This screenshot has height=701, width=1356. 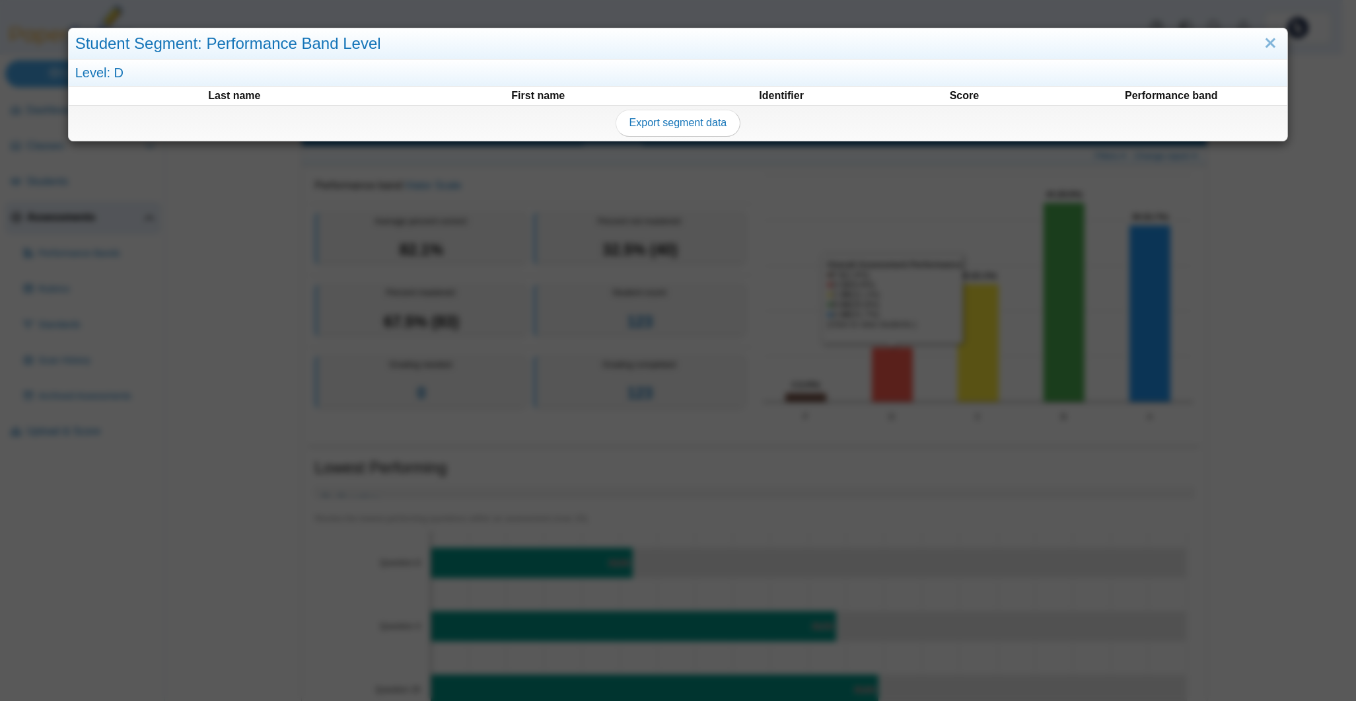 I want to click on th: Identifier, so click(x=782, y=96).